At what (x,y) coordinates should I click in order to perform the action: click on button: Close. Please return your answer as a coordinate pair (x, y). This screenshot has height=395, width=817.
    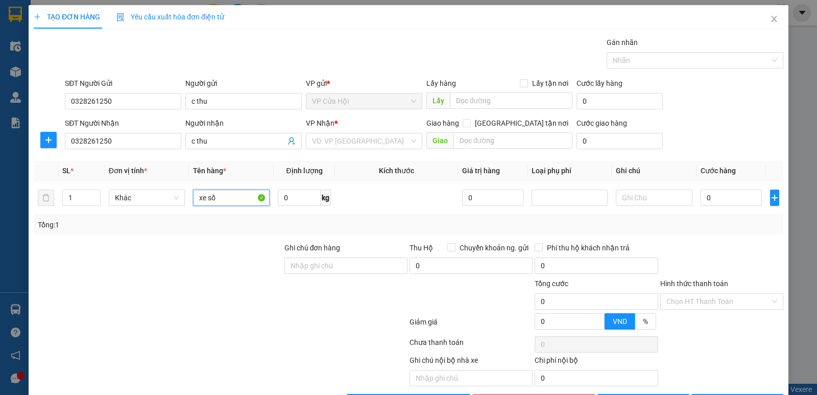
    Looking at the image, I should click on (775, 19).